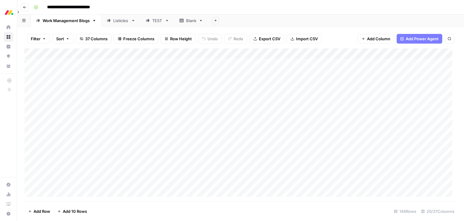 Image resolution: width=464 pixels, height=221 pixels. Describe the element at coordinates (8, 184) in the screenshot. I see `a: Settings` at that location.